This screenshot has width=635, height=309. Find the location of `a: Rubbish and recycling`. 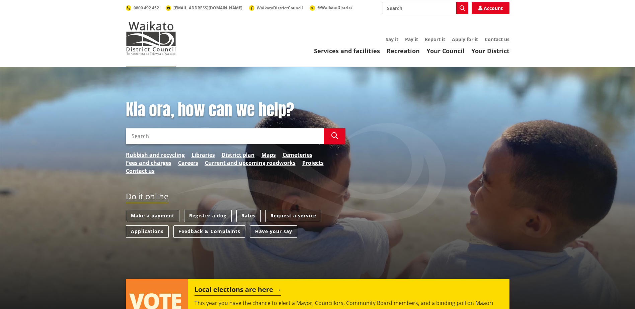

a: Rubbish and recycling is located at coordinates (155, 155).